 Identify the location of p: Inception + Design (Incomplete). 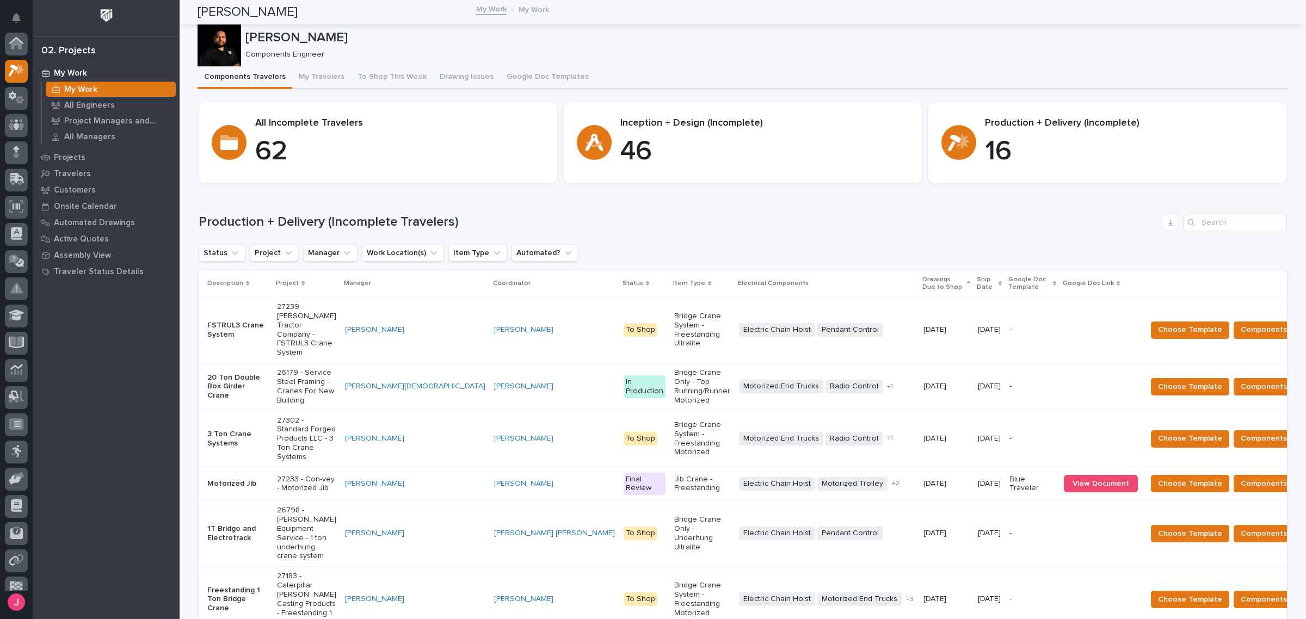
(764, 124).